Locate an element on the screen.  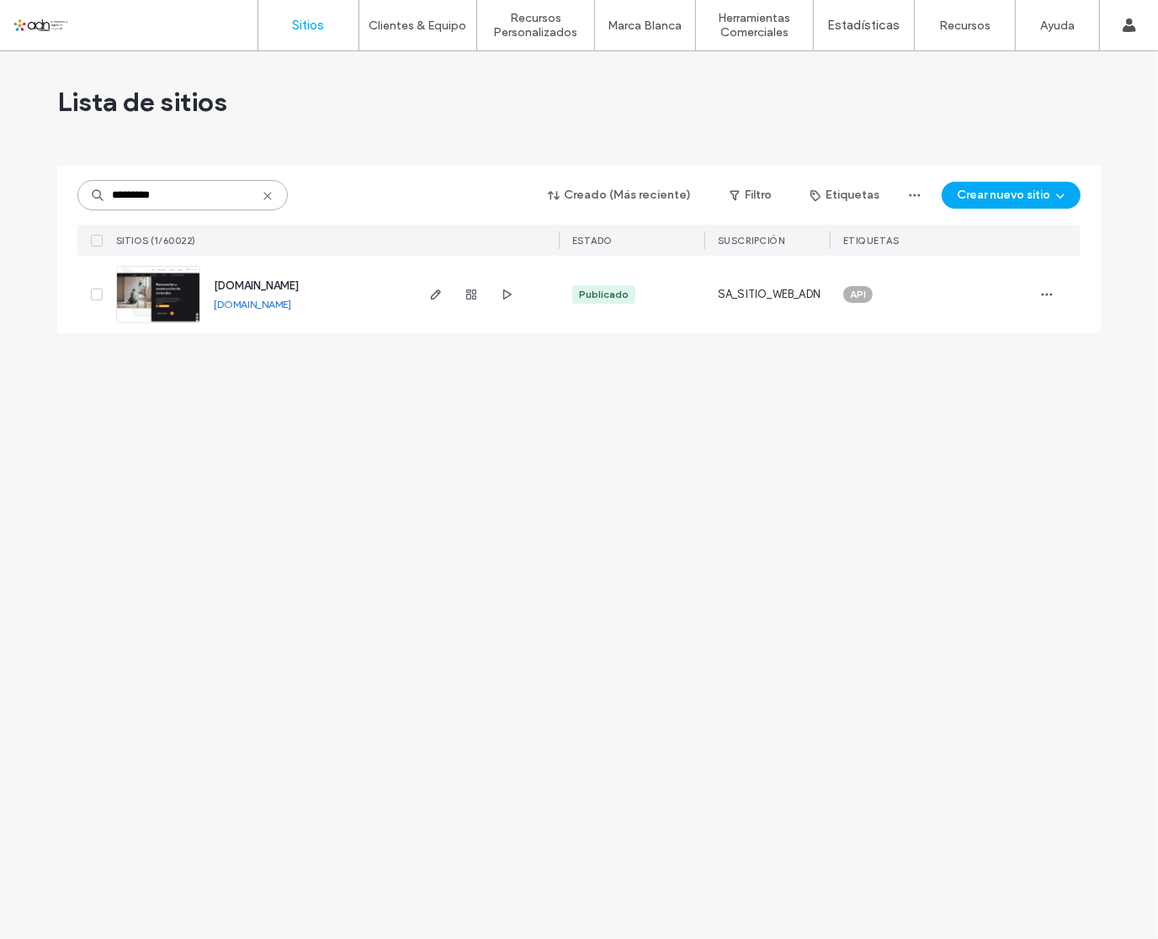
label: Herramientas Comerciales is located at coordinates (754, 25).